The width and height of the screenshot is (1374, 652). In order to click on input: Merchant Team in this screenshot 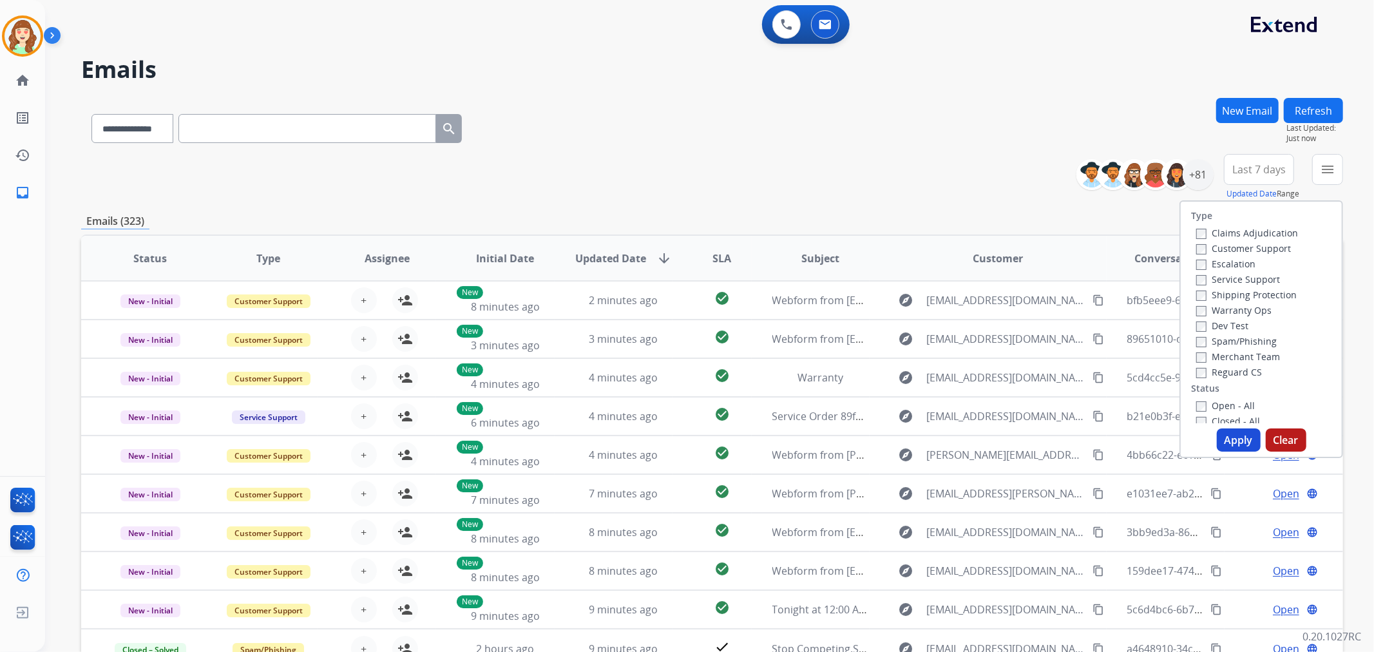, I will do `click(1201, 357)`.